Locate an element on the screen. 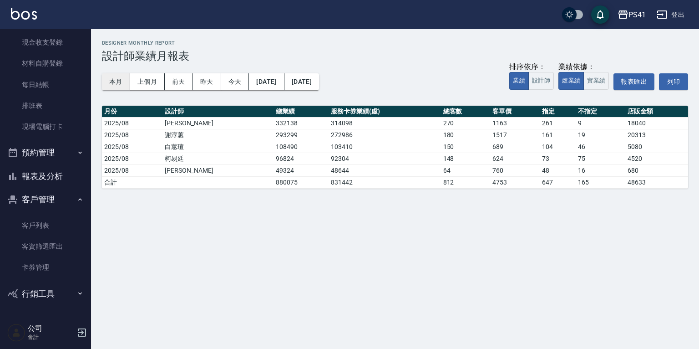 This screenshot has width=699, height=349. td: 白蕙瑄 is located at coordinates (218, 147).